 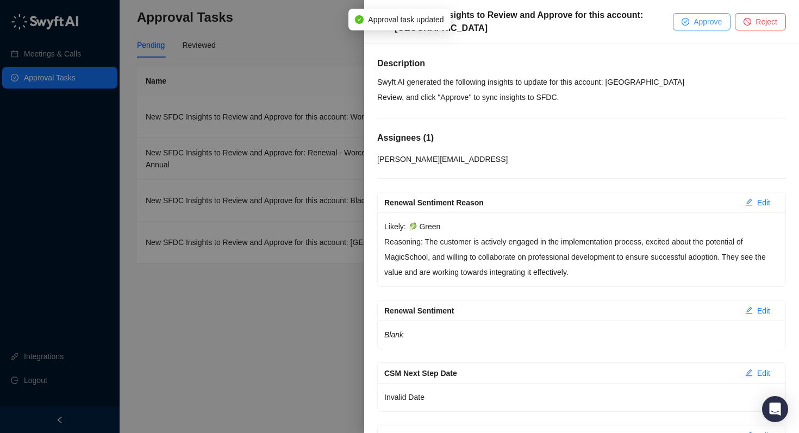 I want to click on span: stop, so click(x=747, y=22).